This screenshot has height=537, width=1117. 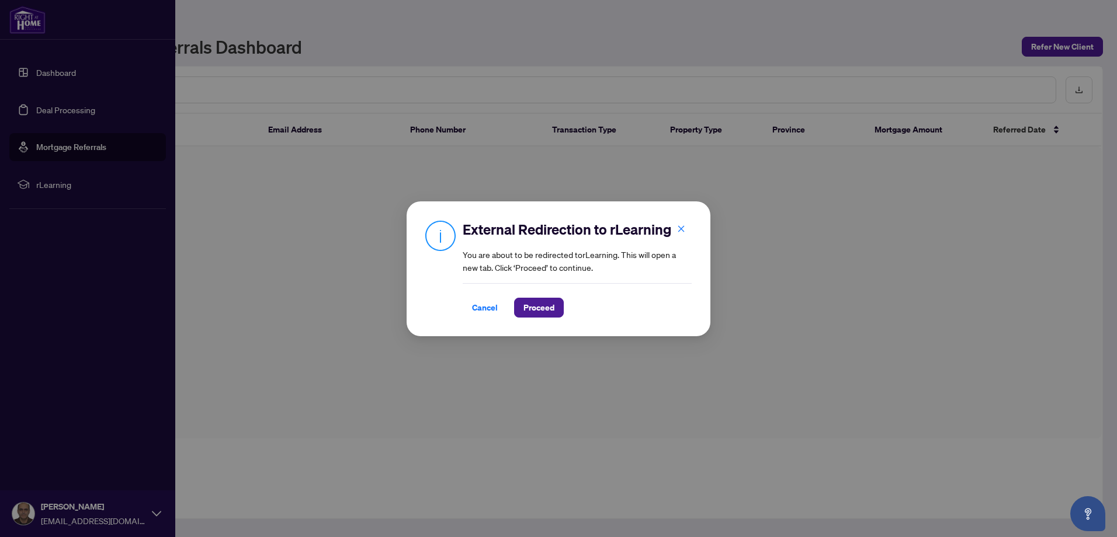 I want to click on button: Cancel, so click(x=485, y=308).